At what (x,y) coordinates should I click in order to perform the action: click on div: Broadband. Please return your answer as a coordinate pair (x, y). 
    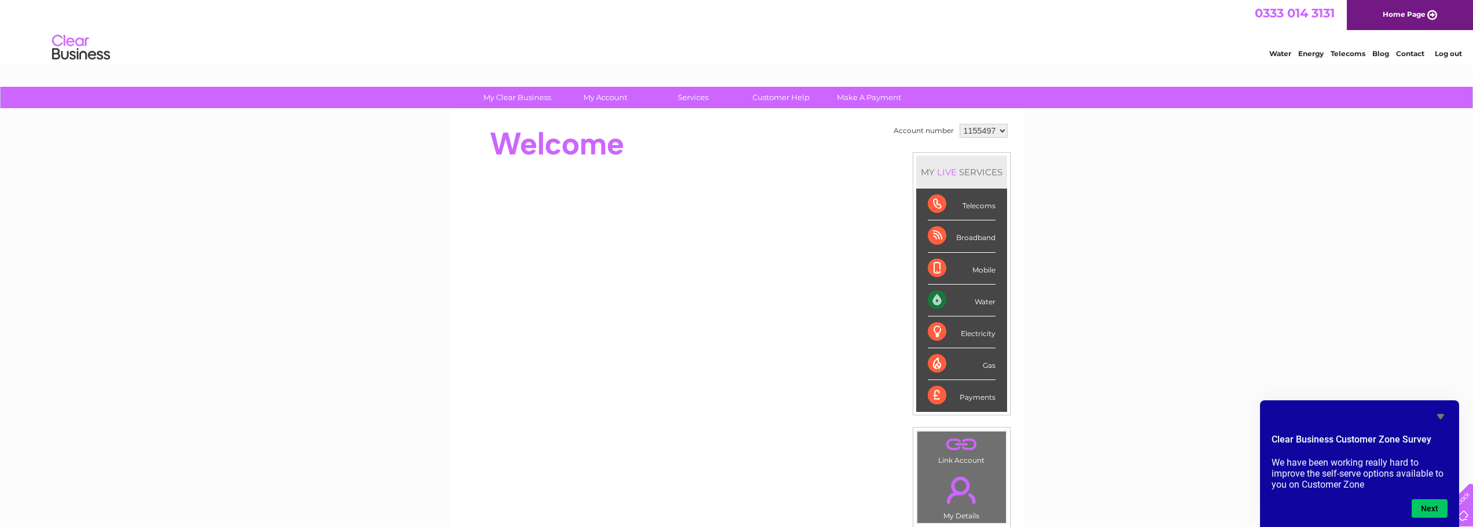
    Looking at the image, I should click on (961, 236).